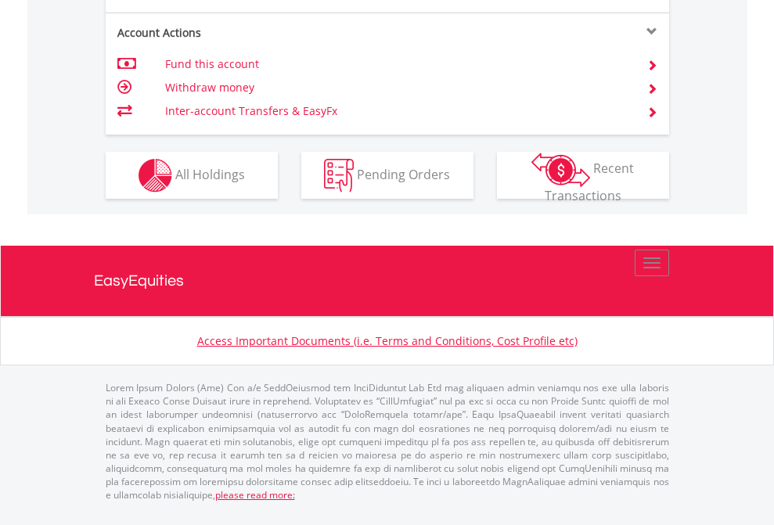 The height and width of the screenshot is (525, 774). Describe the element at coordinates (388, 281) in the screenshot. I see `a: EasyEquities` at that location.